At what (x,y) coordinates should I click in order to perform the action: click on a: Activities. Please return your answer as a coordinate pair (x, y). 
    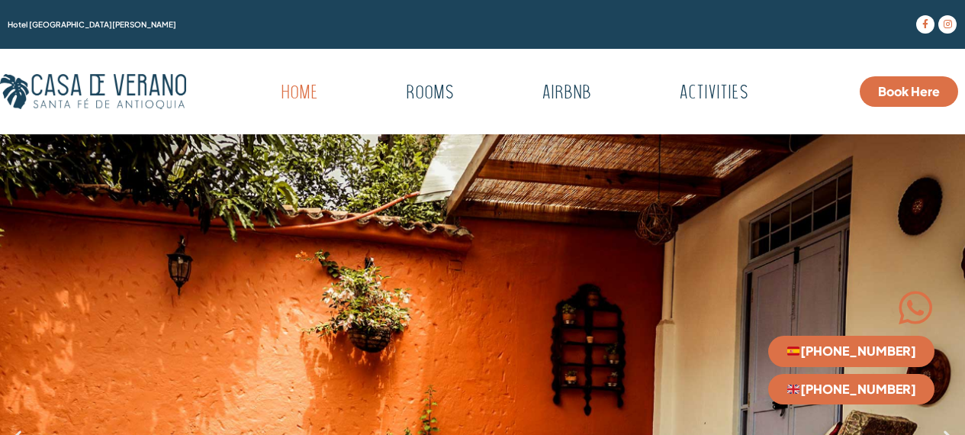
    Looking at the image, I should click on (713, 94).